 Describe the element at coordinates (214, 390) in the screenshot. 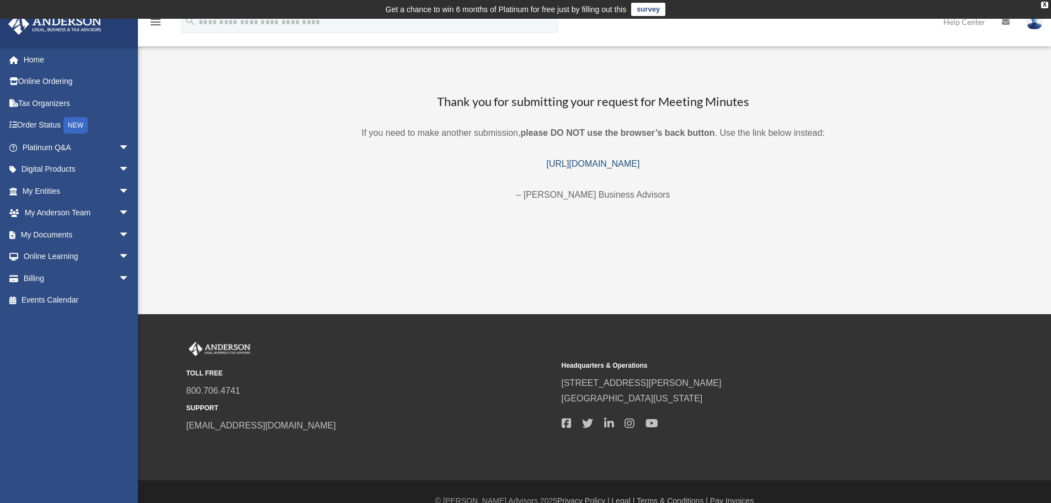

I see `a: 800.706.4741` at that location.